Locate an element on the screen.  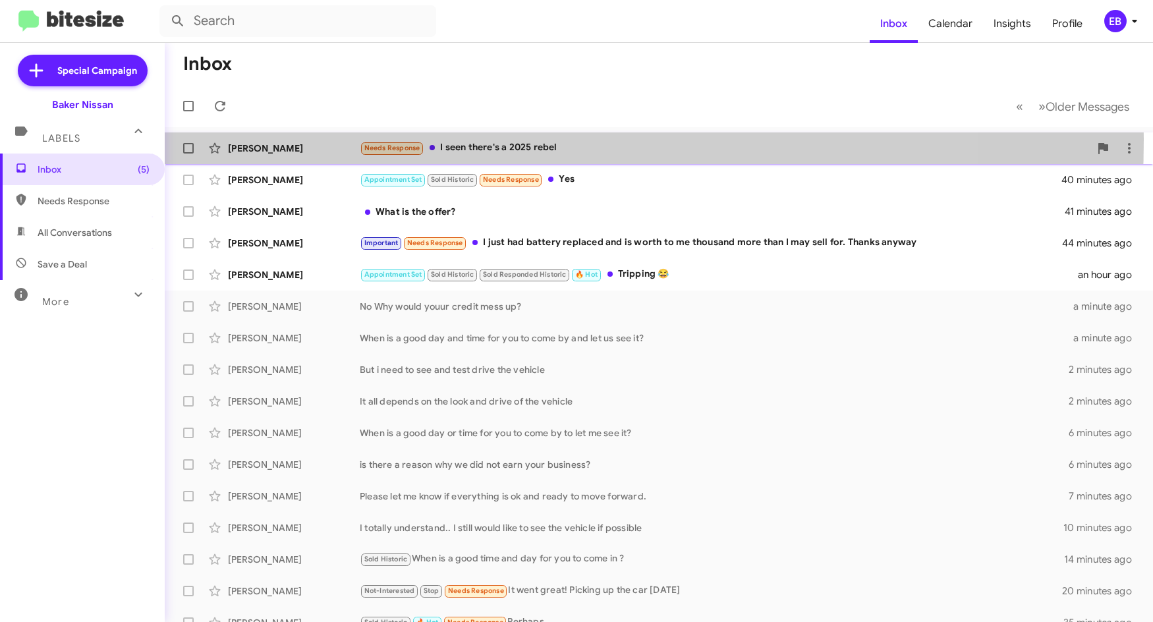
div: 40 minutes ago is located at coordinates (1103, 180).